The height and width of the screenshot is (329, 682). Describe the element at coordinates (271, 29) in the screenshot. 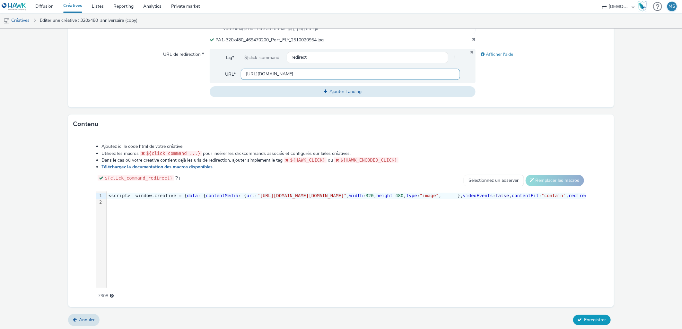

I see `span: Votre image doit être au format .jpg, .png ou .gif` at that location.